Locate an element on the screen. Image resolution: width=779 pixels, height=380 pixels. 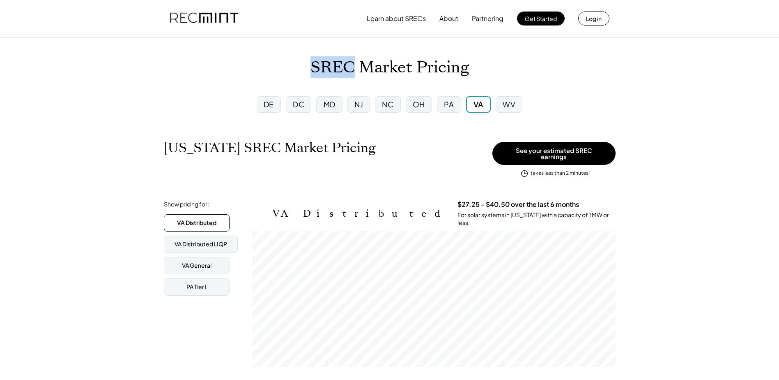
button: Log in is located at coordinates (594, 18).